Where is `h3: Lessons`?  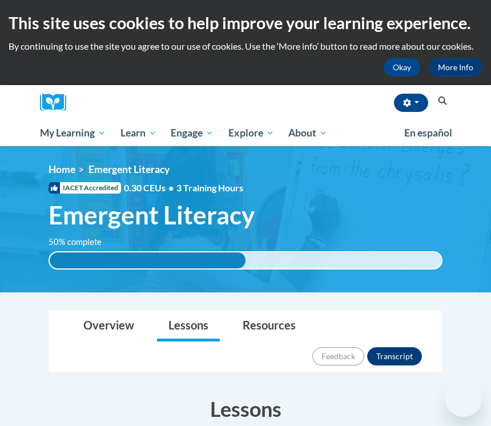 h3: Lessons is located at coordinates (245, 409).